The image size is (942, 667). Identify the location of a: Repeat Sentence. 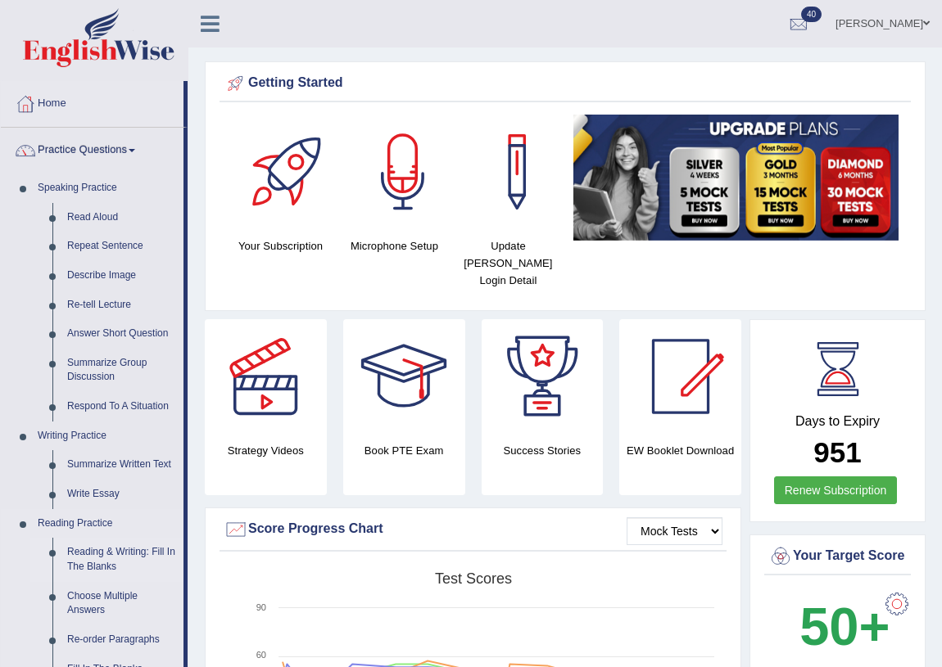
(121, 247).